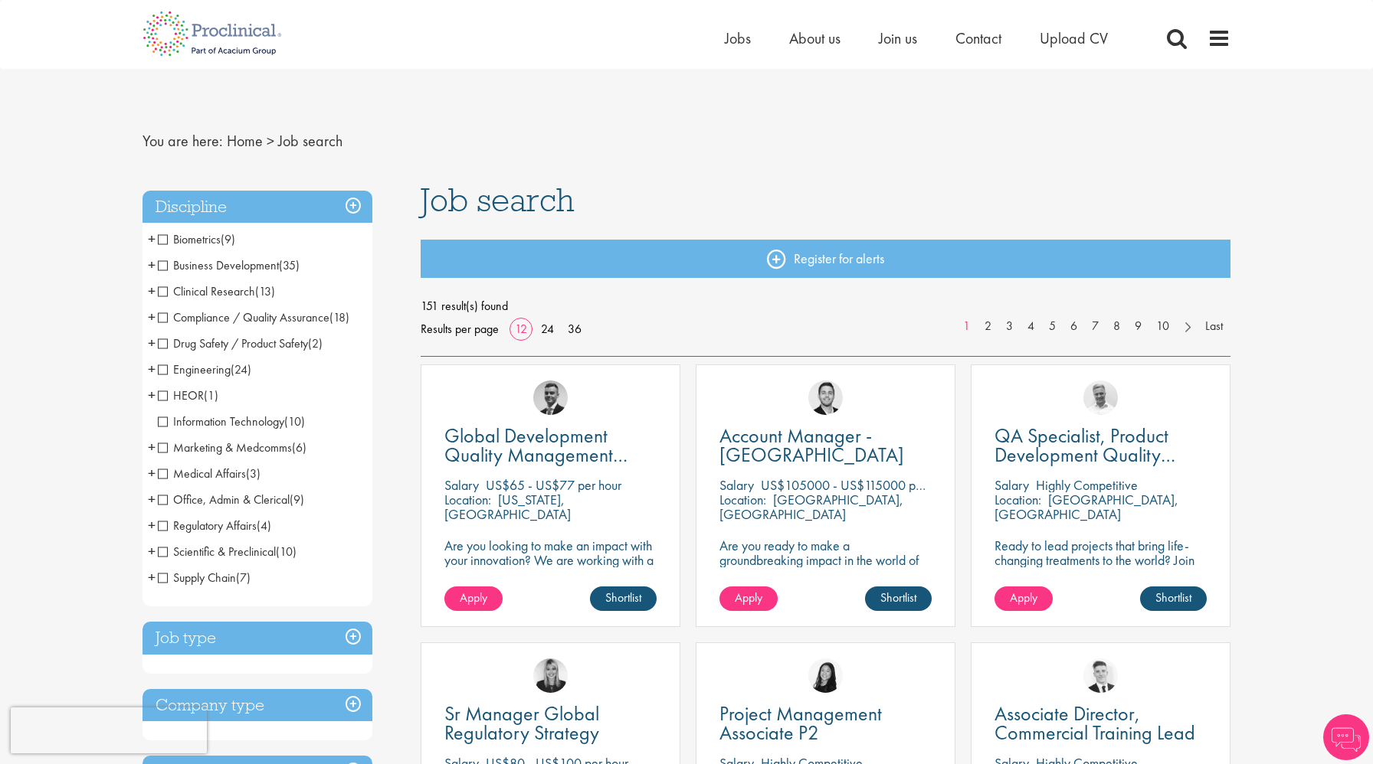 Image resolution: width=1373 pixels, height=764 pixels. I want to click on span: Join us, so click(898, 38).